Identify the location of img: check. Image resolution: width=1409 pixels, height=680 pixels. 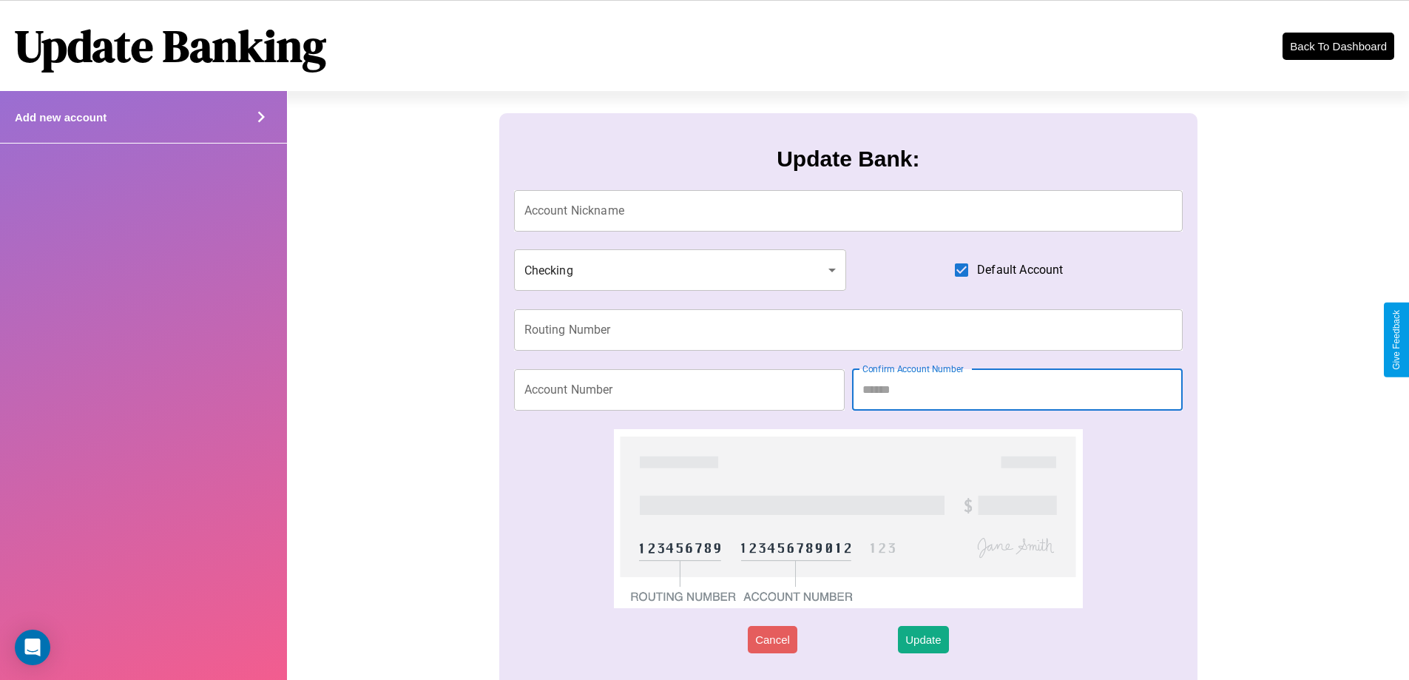
(848, 519).